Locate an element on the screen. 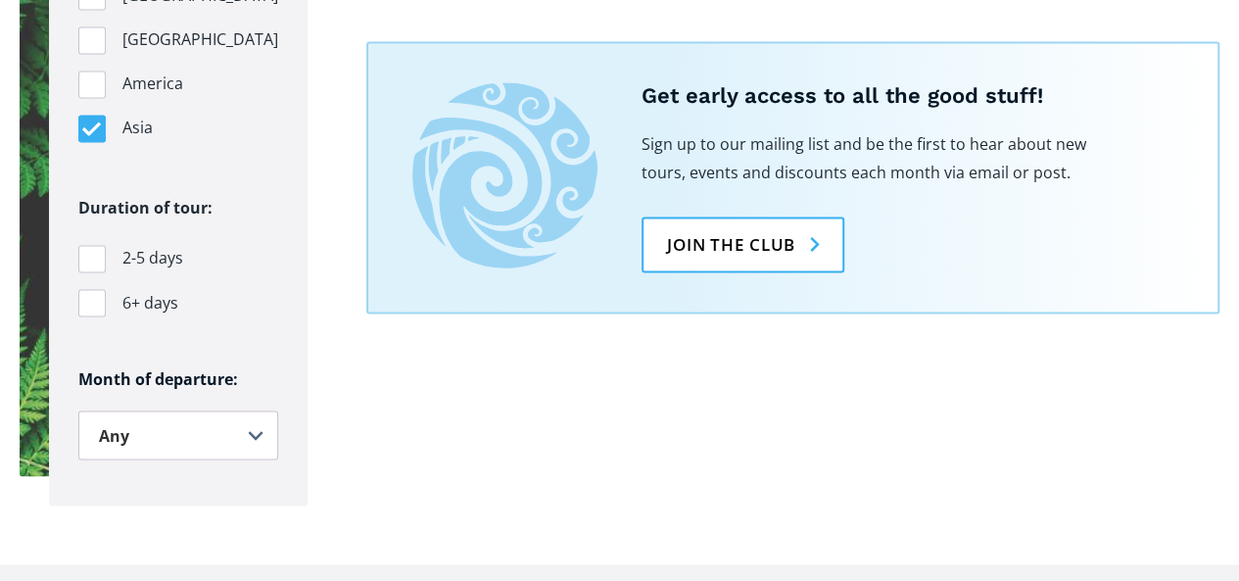 Image resolution: width=1239 pixels, height=581 pixels. span: 2-5 days is located at coordinates (153, 258).